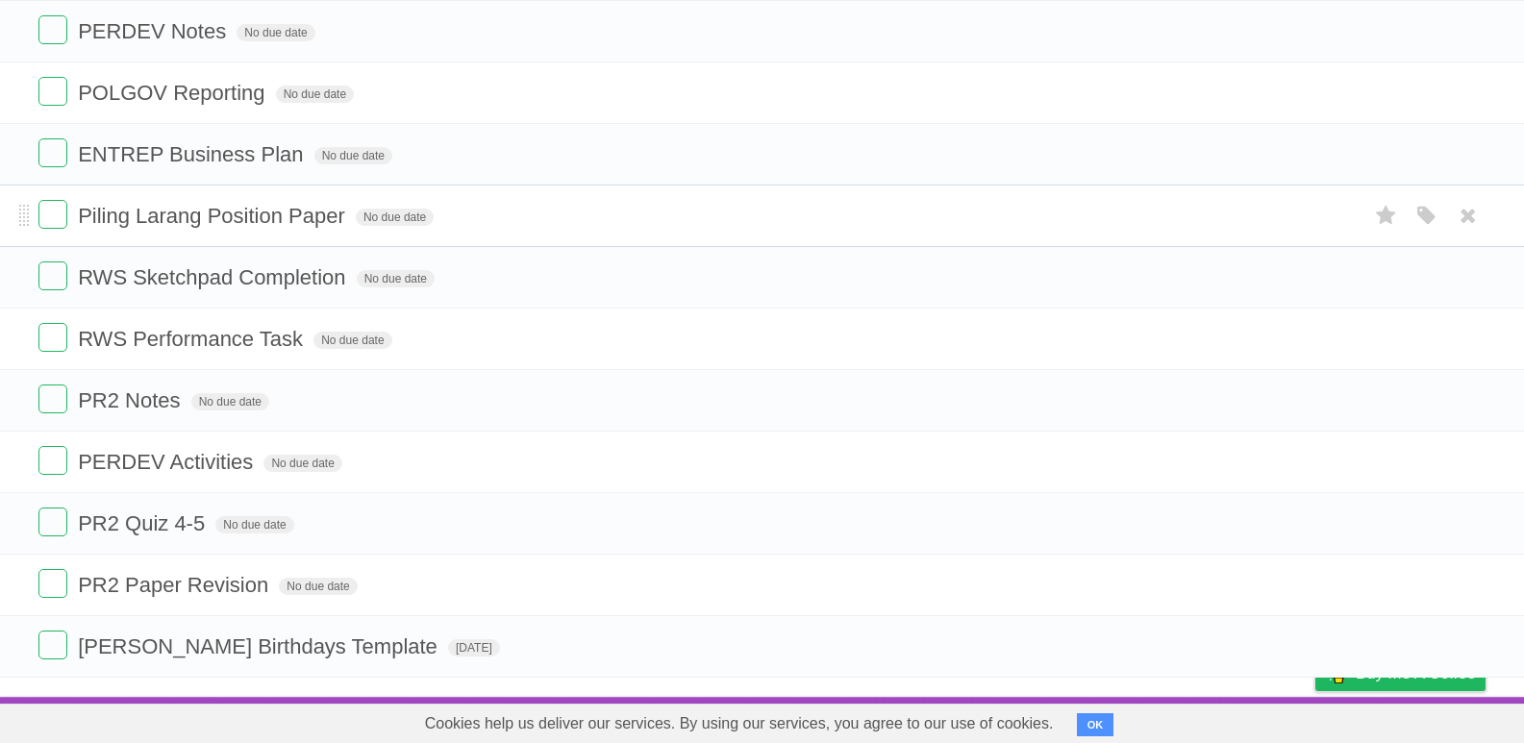 Image resolution: width=1524 pixels, height=743 pixels. I want to click on span: PR2 Quiz 4-5, so click(143, 523).